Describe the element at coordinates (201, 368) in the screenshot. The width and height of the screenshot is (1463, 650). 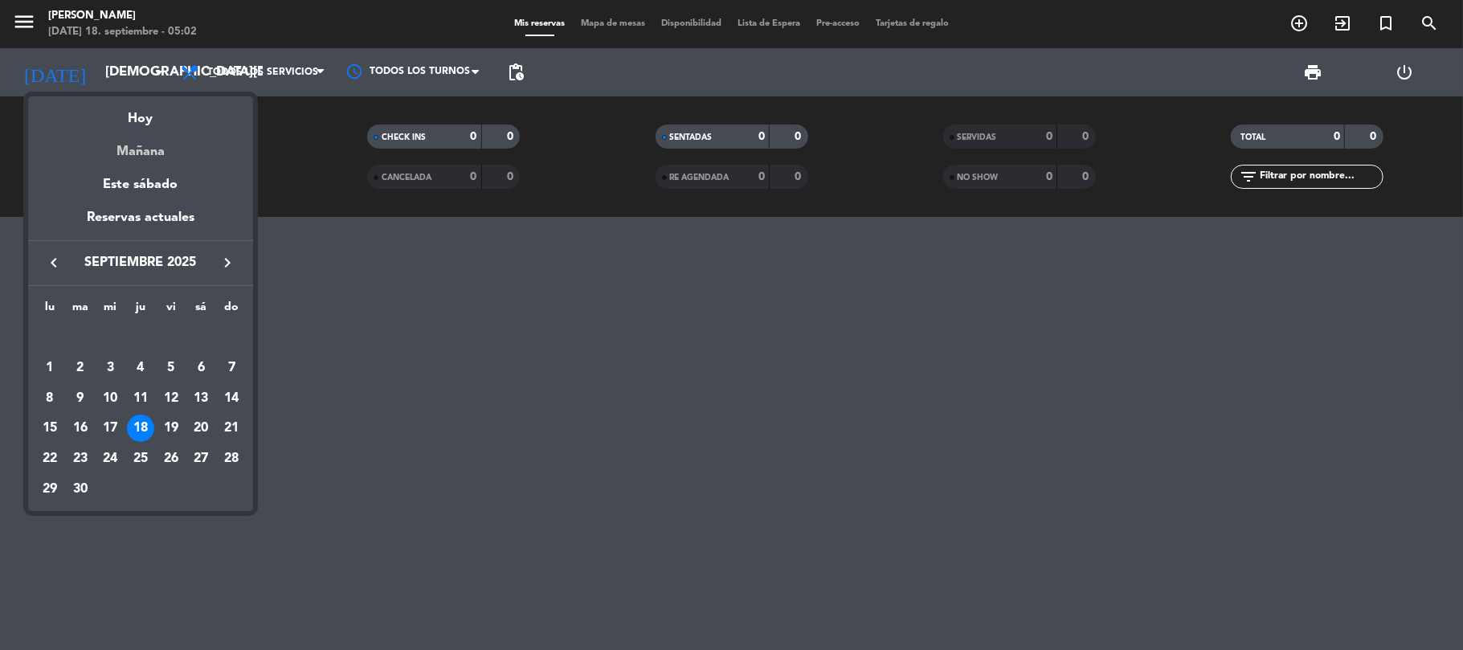
I see `div: 6` at that location.